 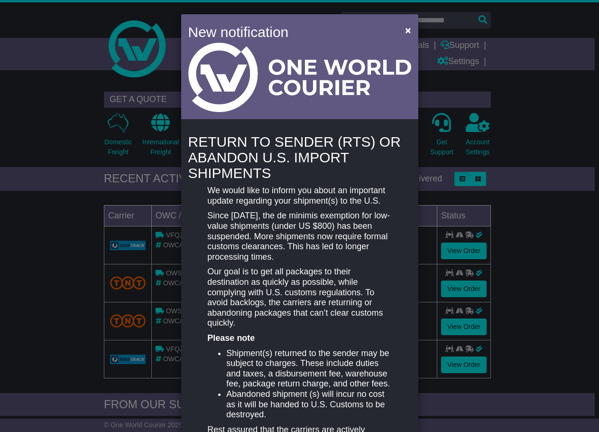 I want to click on li: Shipment(s) returned to the sender may be subject to charges. These include duties and taxes, a d..., so click(x=309, y=369).